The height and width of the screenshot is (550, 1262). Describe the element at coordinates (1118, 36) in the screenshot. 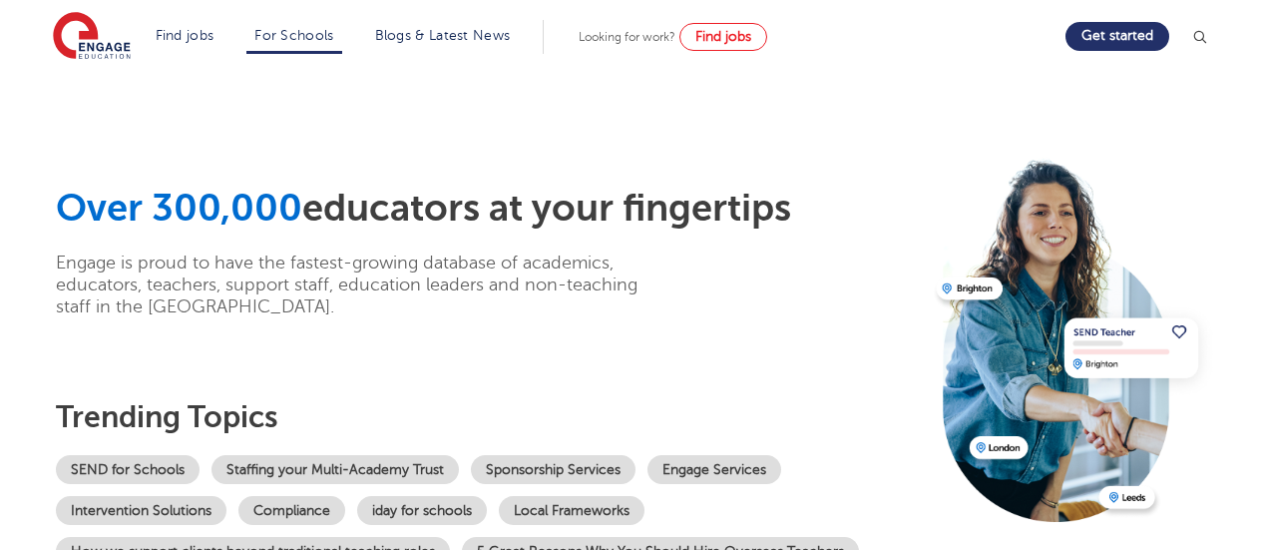

I see `a: Get started` at that location.